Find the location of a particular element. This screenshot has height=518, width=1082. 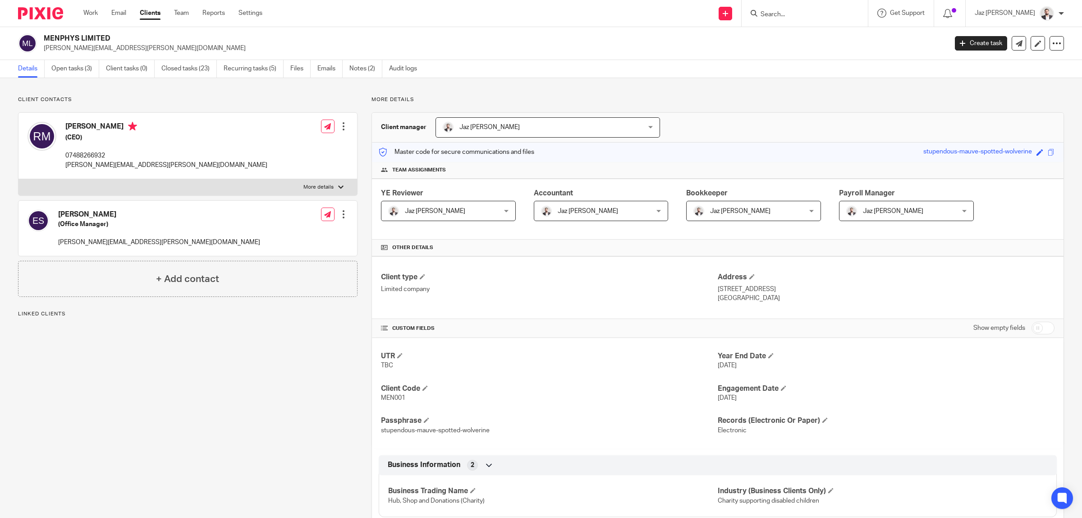

a: Clients is located at coordinates (150, 13).